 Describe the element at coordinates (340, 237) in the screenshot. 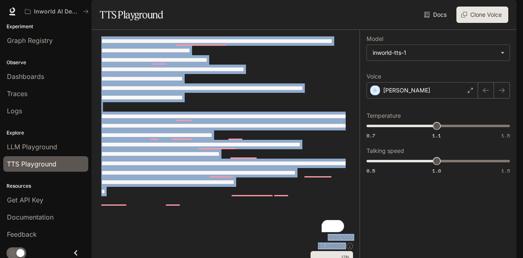

I see `p: 1000 / 1000` at that location.